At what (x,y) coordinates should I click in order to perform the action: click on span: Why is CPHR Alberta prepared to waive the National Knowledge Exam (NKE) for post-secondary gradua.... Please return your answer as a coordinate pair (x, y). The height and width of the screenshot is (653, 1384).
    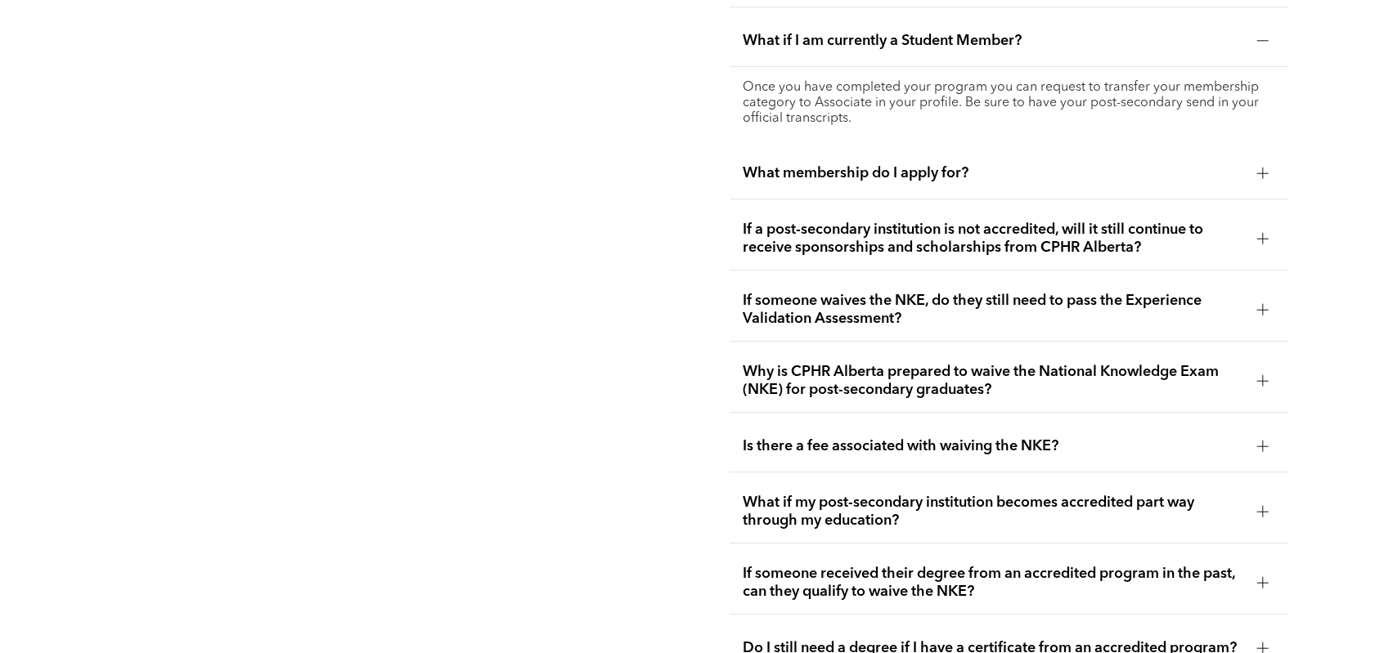
    Looking at the image, I should click on (993, 381).